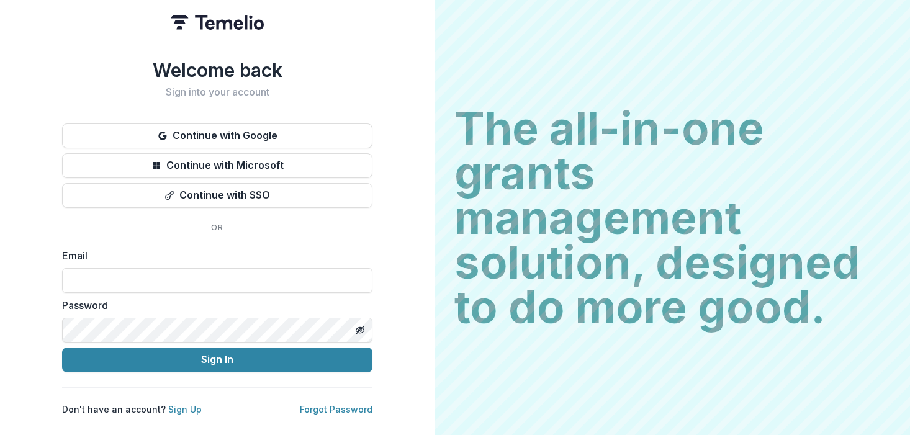  Describe the element at coordinates (217, 70) in the screenshot. I see `h1: Welcome back` at that location.